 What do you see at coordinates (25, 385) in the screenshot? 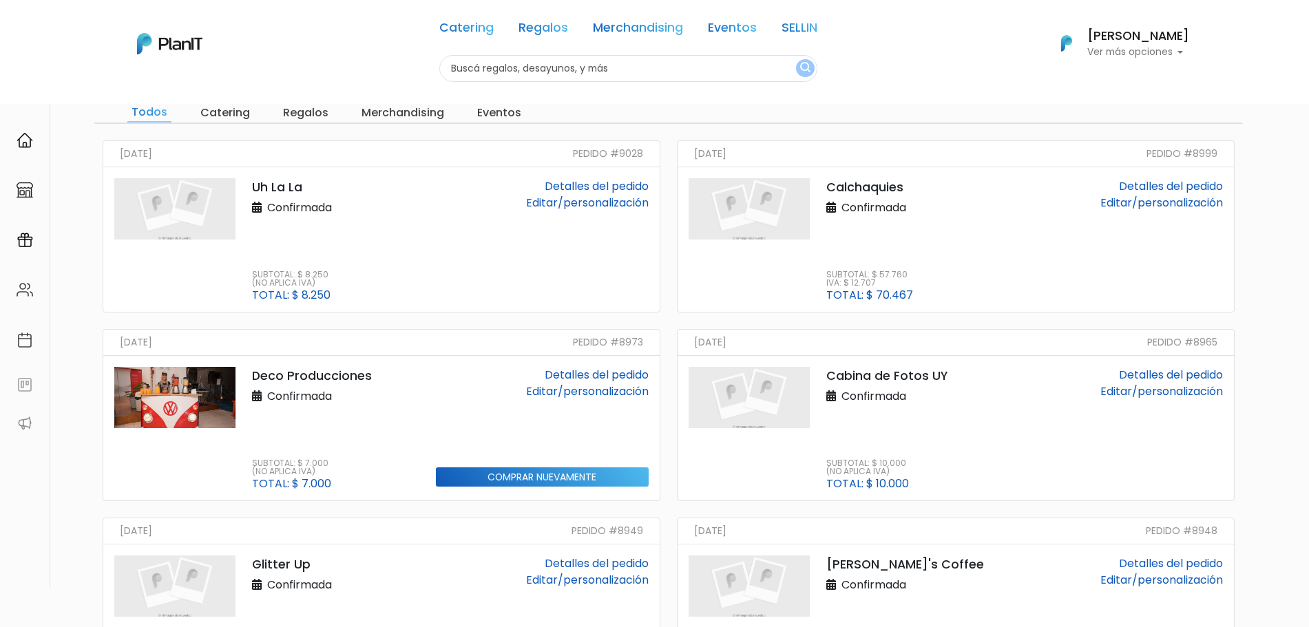
I see `img: feedback-78b5a0c8f98aac82b08bfc38622c3050aee476f2c9584af64705fc4e61158814.svg` at bounding box center [25, 385].